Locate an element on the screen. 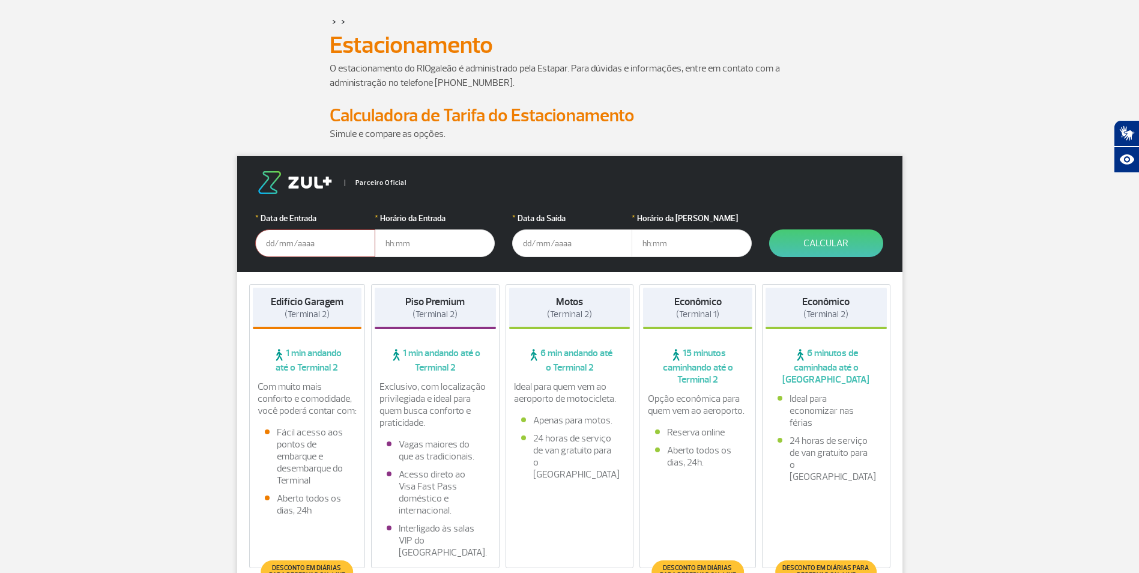  h2: Calculadora de Tarifa do Estacionamento is located at coordinates (570, 115).